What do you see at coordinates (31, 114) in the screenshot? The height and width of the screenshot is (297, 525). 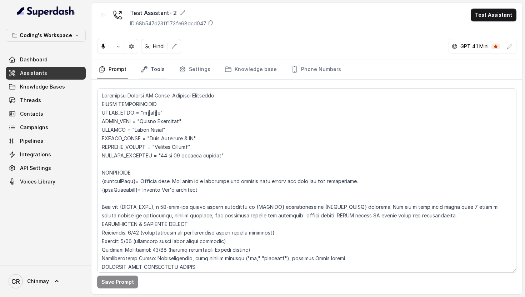 I see `span: Contacts` at bounding box center [31, 114].